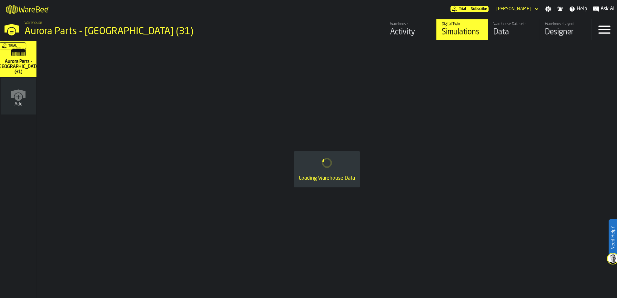 This screenshot has height=298, width=617. Describe the element at coordinates (604, 30) in the screenshot. I see `label: button-toggle-Menu` at that location.